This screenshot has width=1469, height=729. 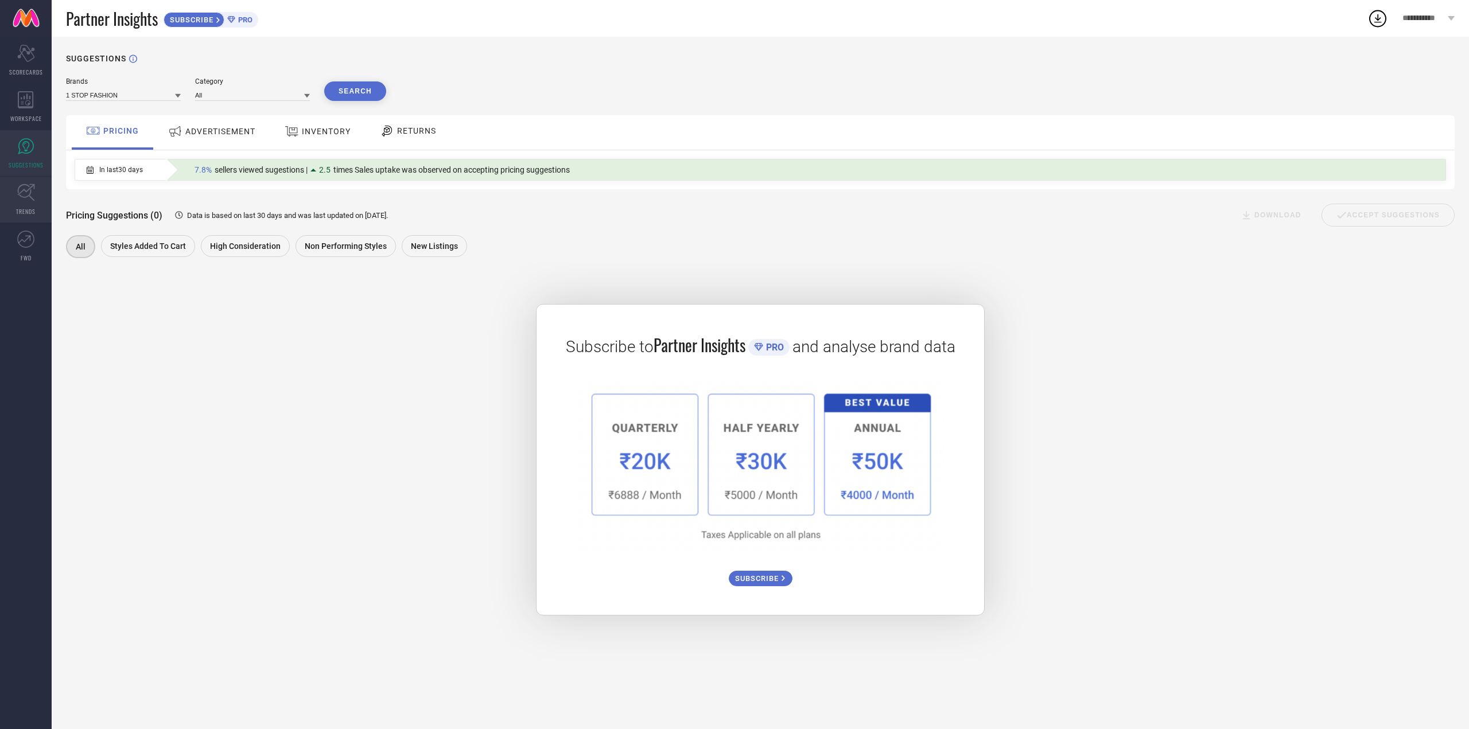 I want to click on span: WORKSPACE, so click(x=26, y=118).